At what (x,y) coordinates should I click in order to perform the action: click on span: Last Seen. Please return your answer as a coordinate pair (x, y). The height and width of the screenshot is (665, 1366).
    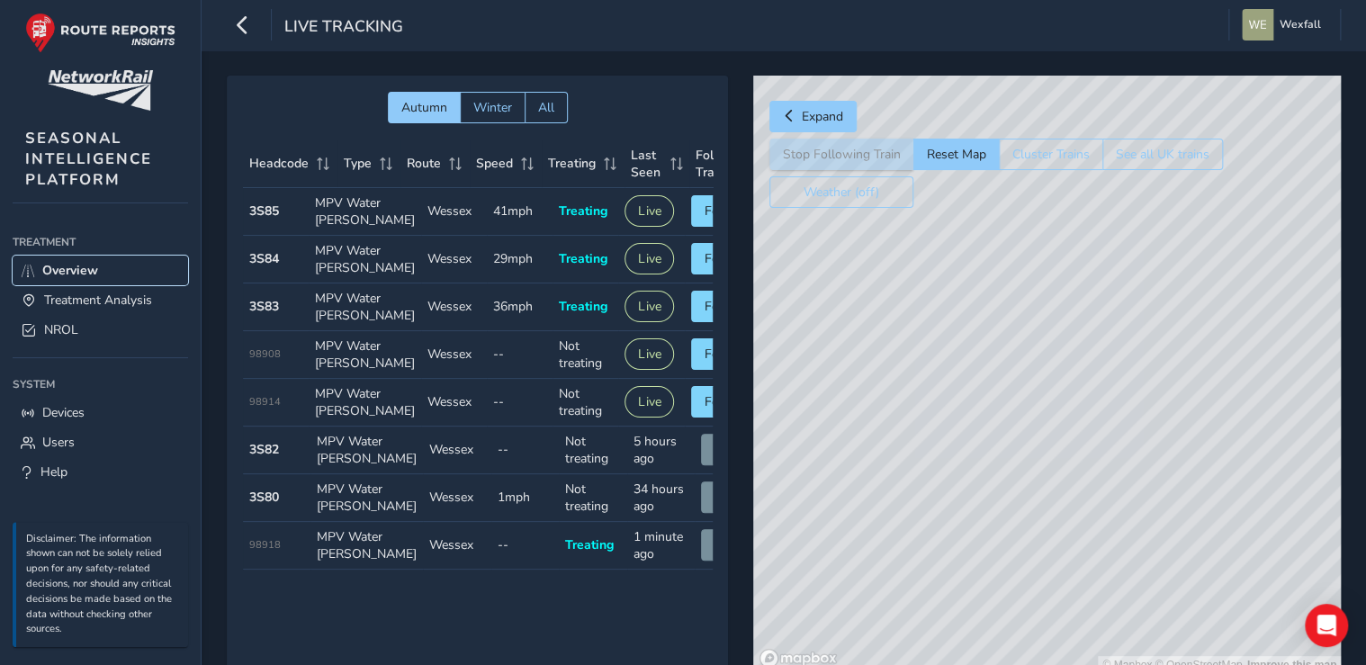
    Looking at the image, I should click on (647, 164).